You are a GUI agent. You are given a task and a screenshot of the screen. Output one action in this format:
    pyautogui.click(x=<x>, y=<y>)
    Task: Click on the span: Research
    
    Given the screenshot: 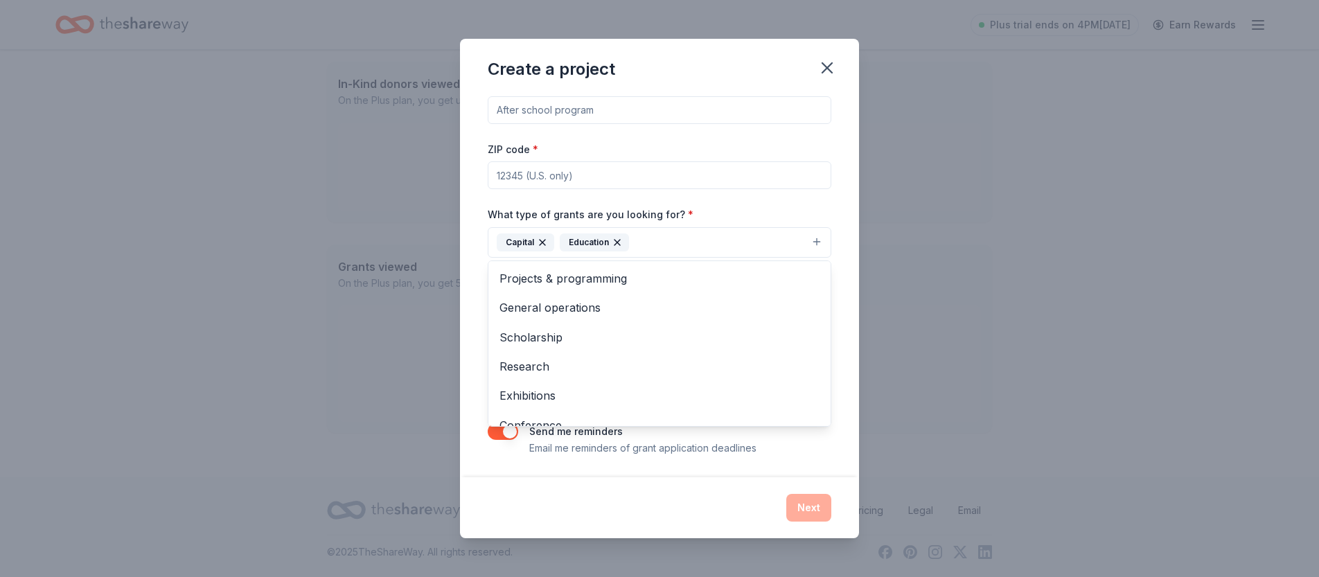 What is the action you would take?
    pyautogui.click(x=660, y=367)
    